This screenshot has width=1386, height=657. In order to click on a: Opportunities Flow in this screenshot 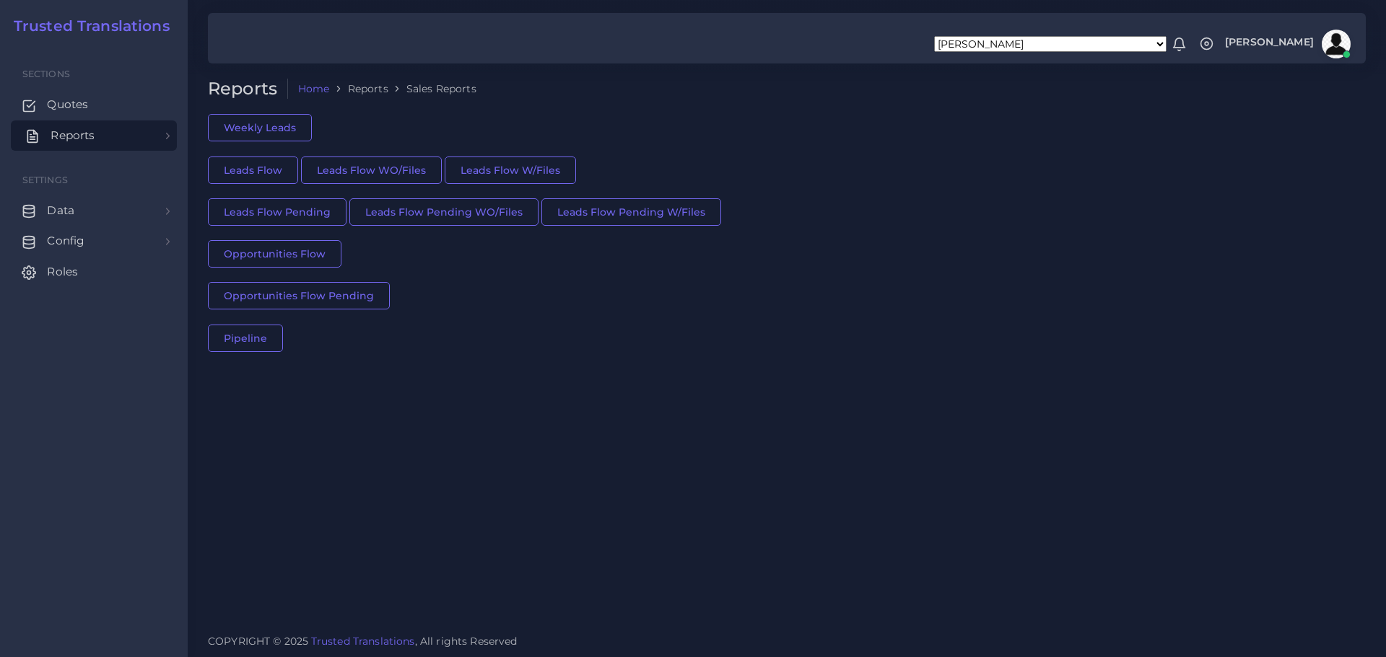, I will do `click(274, 253)`.